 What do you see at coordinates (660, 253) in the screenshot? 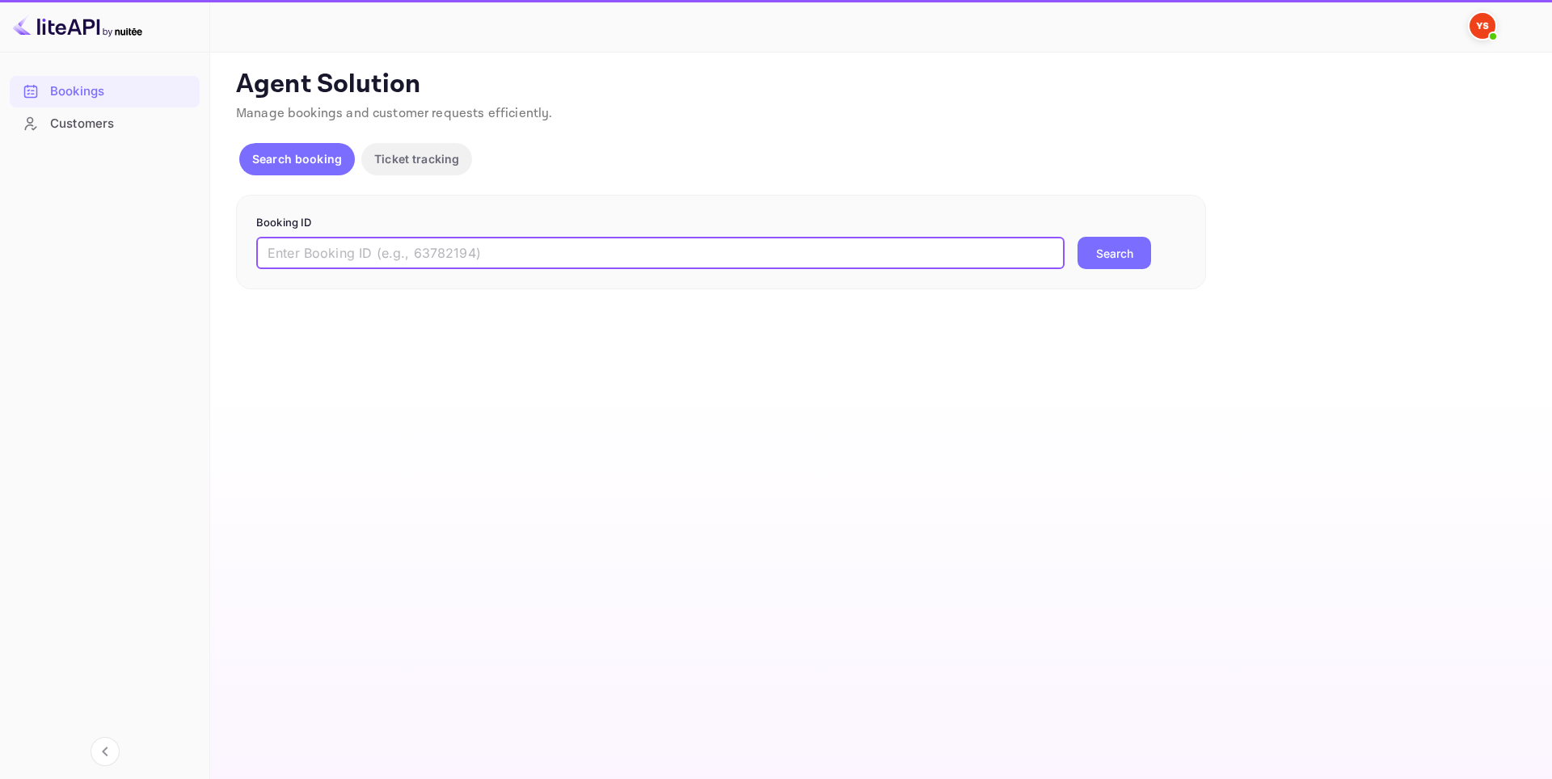
I see `input: Enter Booking ID (e.g., 63782194)` at bounding box center [660, 253].